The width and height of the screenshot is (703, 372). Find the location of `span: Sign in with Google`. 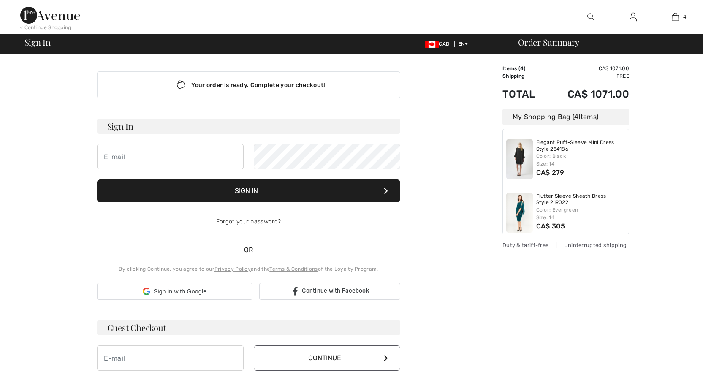

span: Sign in with Google is located at coordinates (180, 292).